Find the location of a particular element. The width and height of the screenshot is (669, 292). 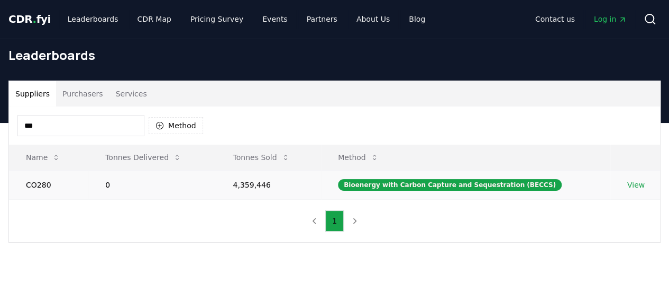

button: Suppliers is located at coordinates (32, 94).